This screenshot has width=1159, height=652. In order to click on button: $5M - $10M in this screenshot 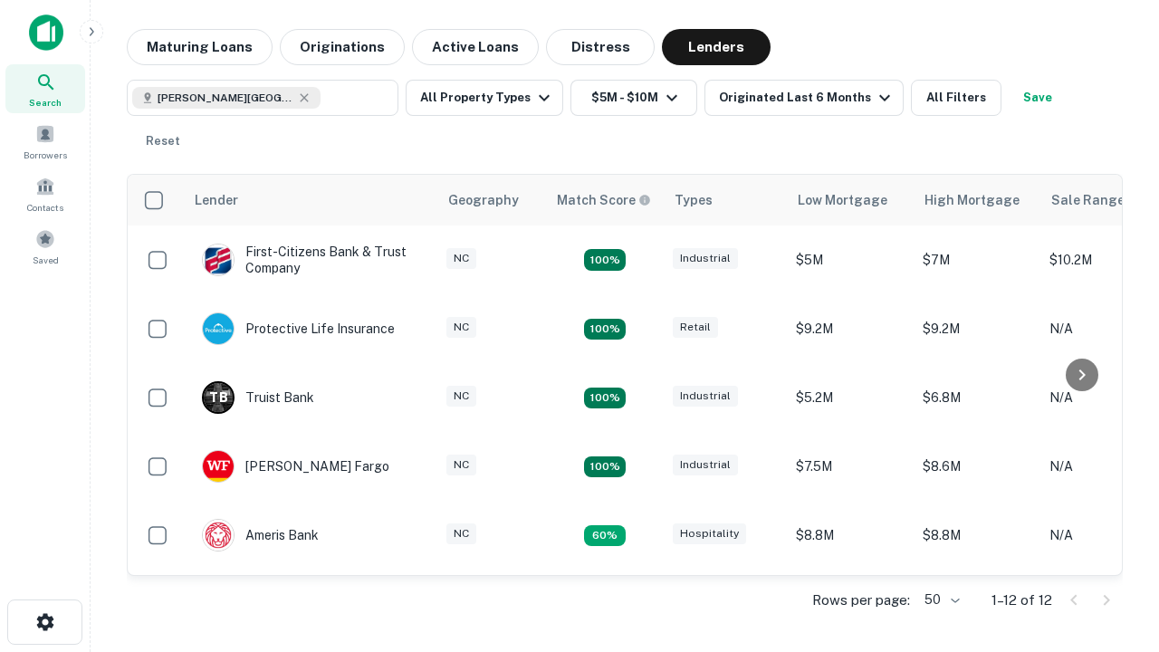, I will do `click(634, 98)`.